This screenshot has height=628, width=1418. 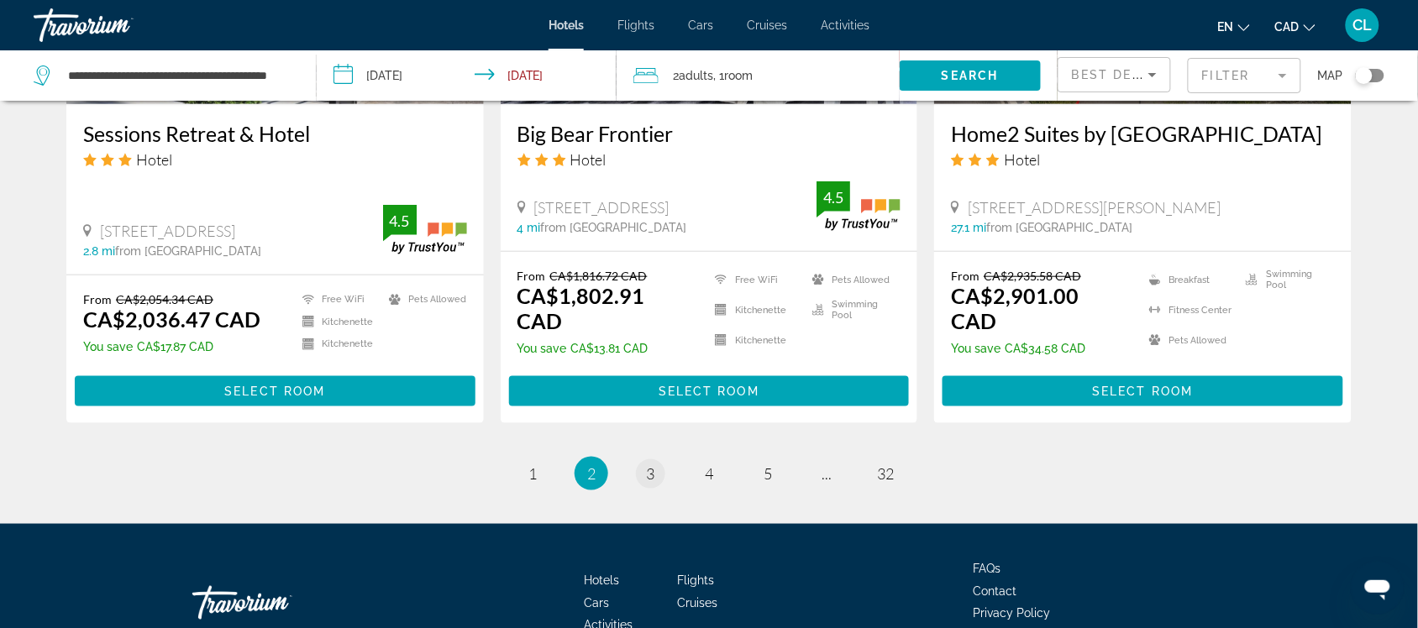 What do you see at coordinates (1362, 25) in the screenshot?
I see `span: CL` at bounding box center [1362, 25].